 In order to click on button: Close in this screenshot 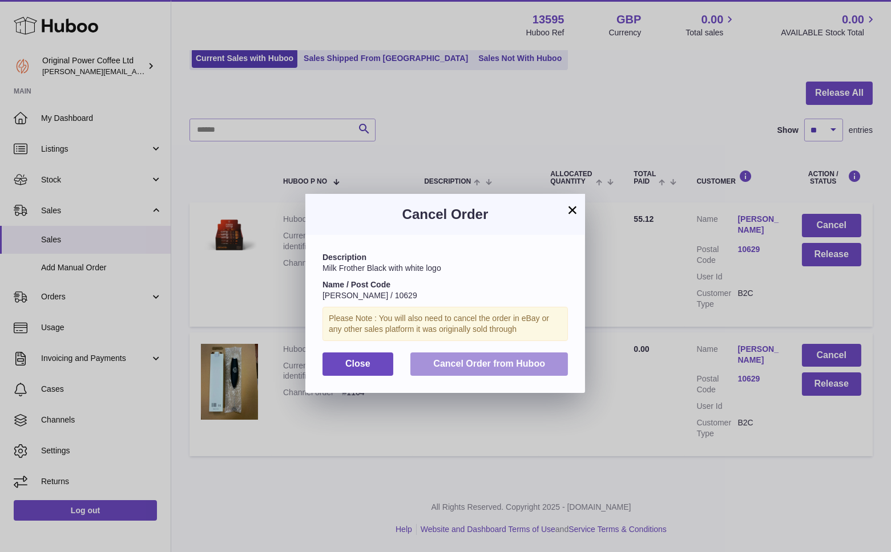, I will do `click(358, 364)`.